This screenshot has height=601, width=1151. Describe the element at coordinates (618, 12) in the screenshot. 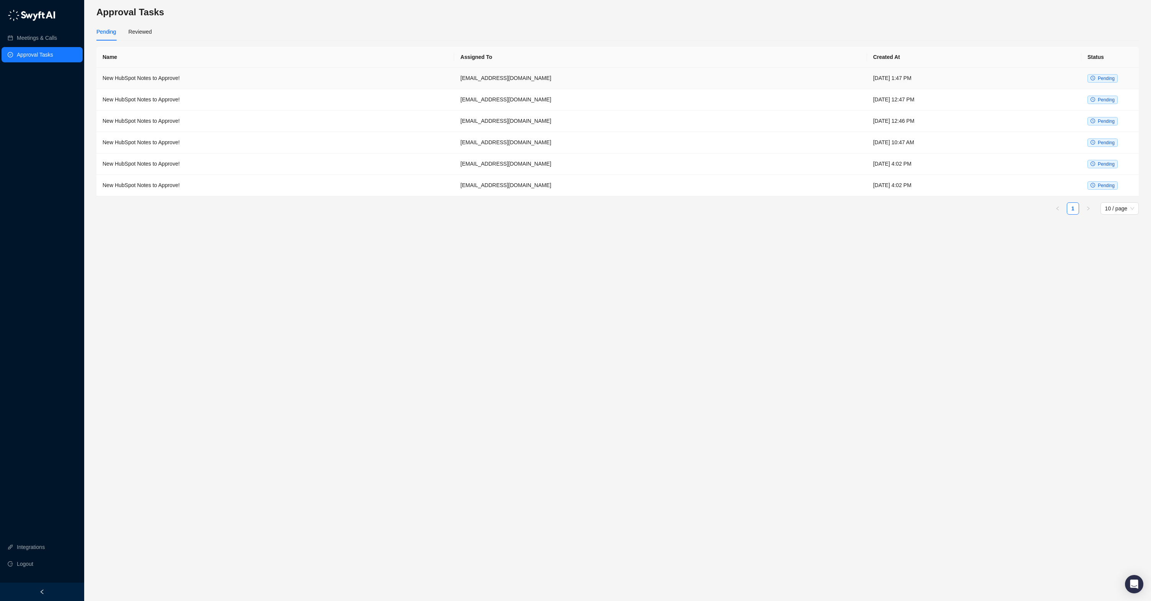

I see `h3: Approval Tasks` at that location.